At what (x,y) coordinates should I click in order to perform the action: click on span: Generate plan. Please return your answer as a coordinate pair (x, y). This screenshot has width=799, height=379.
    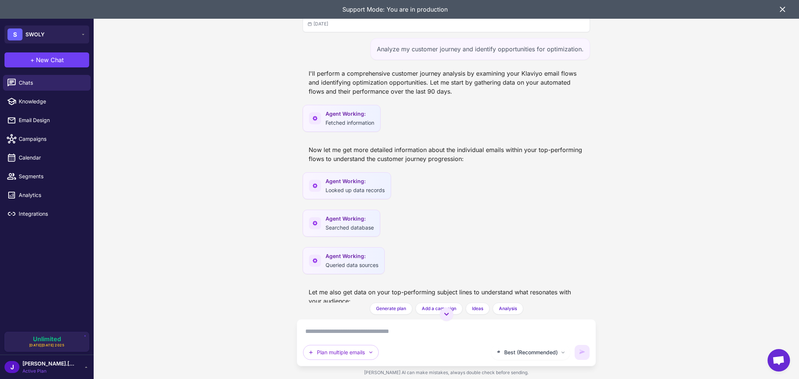
    Looking at the image, I should click on (391, 309).